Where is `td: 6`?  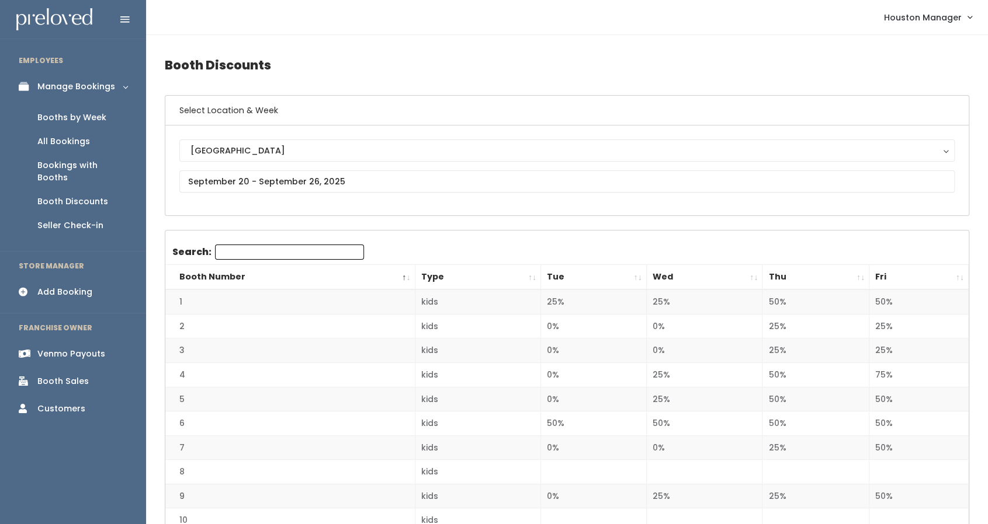
td: 6 is located at coordinates (290, 424).